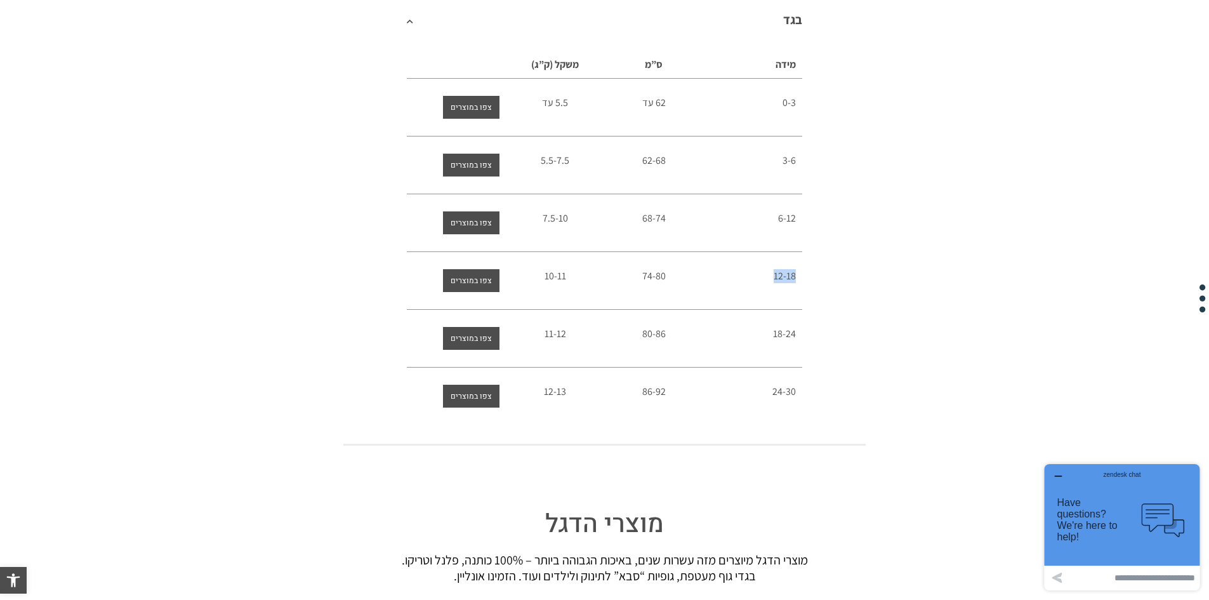 This screenshot has width=1209, height=600. I want to click on span: 68-74, so click(654, 218).